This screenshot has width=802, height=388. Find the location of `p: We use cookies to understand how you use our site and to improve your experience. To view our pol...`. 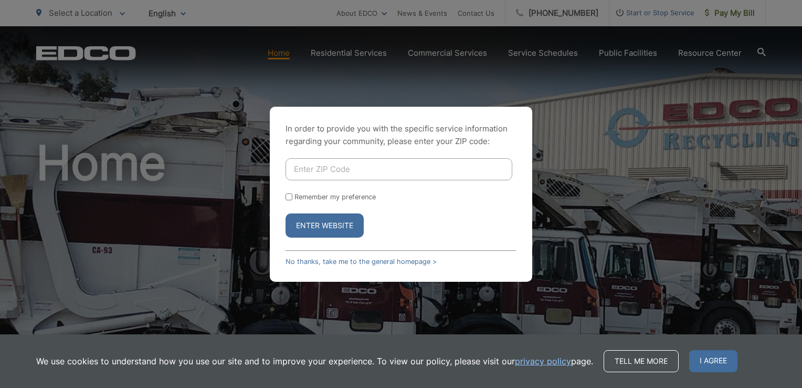

p: We use cookies to understand how you use our site and to improve your experience. To view our pol... is located at coordinates (315, 361).